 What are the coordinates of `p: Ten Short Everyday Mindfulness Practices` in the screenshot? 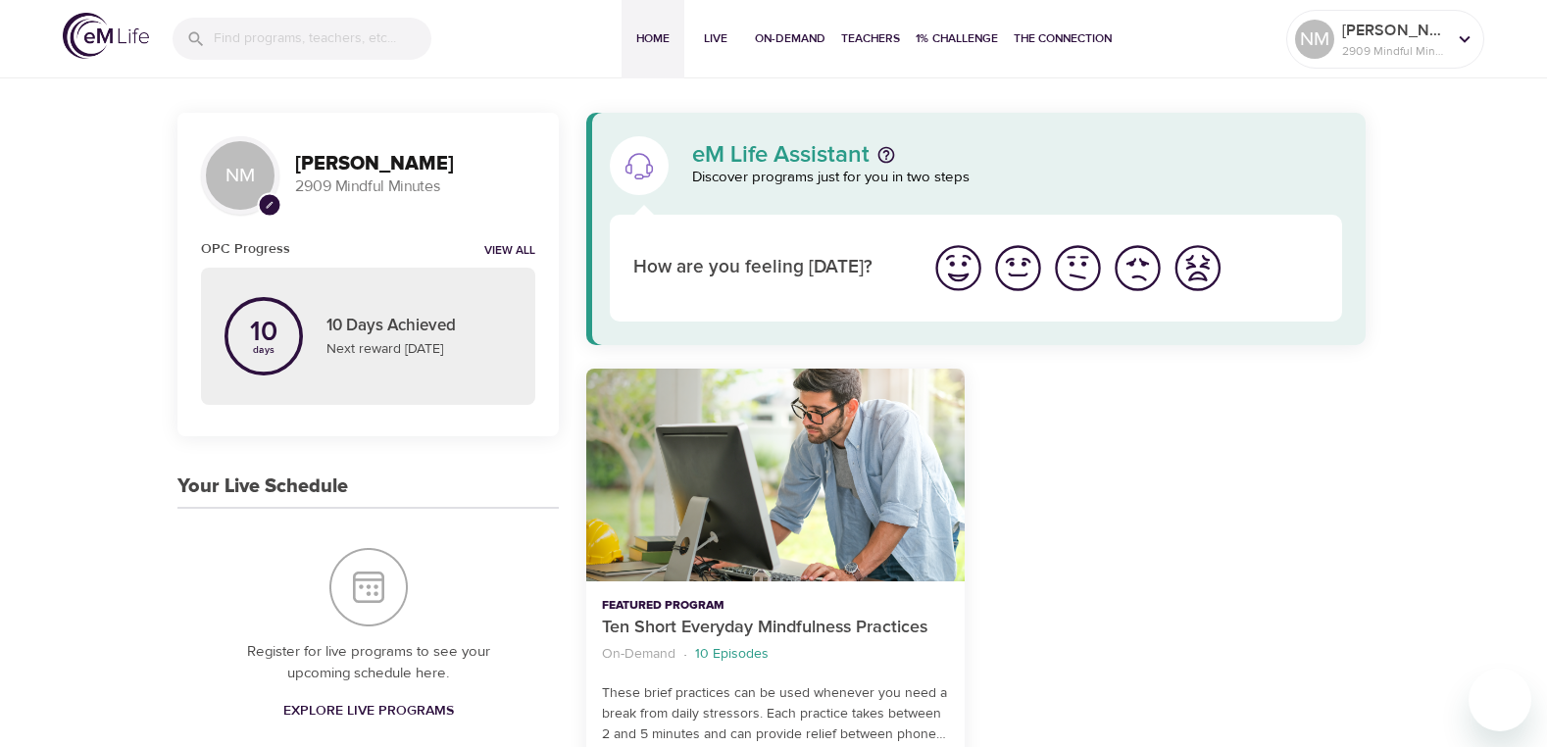 It's located at (774, 627).